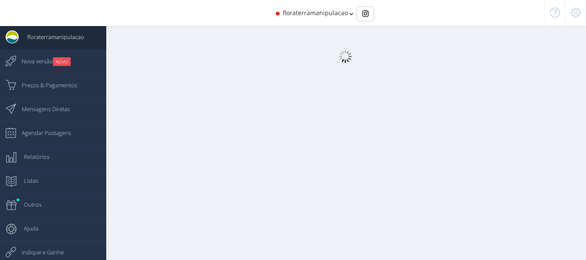 The height and width of the screenshot is (260, 586). Describe the element at coordinates (12, 37) in the screenshot. I see `img: User Image` at that location.